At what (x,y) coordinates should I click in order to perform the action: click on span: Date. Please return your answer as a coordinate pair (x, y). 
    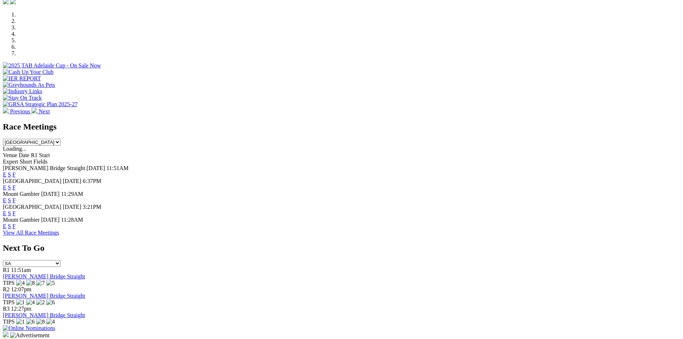
    Looking at the image, I should click on (24, 155).